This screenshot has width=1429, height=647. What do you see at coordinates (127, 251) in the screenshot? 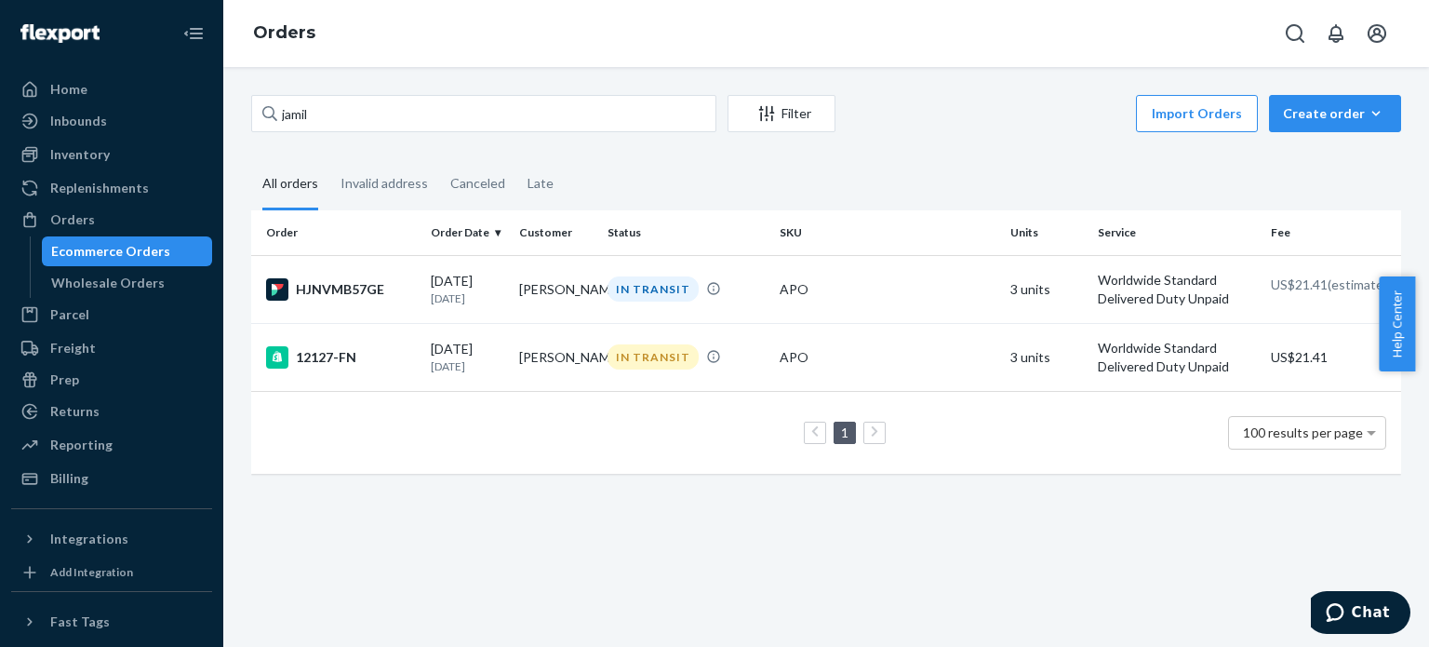
I see `a: Ecommerce Orders` at bounding box center [127, 251].